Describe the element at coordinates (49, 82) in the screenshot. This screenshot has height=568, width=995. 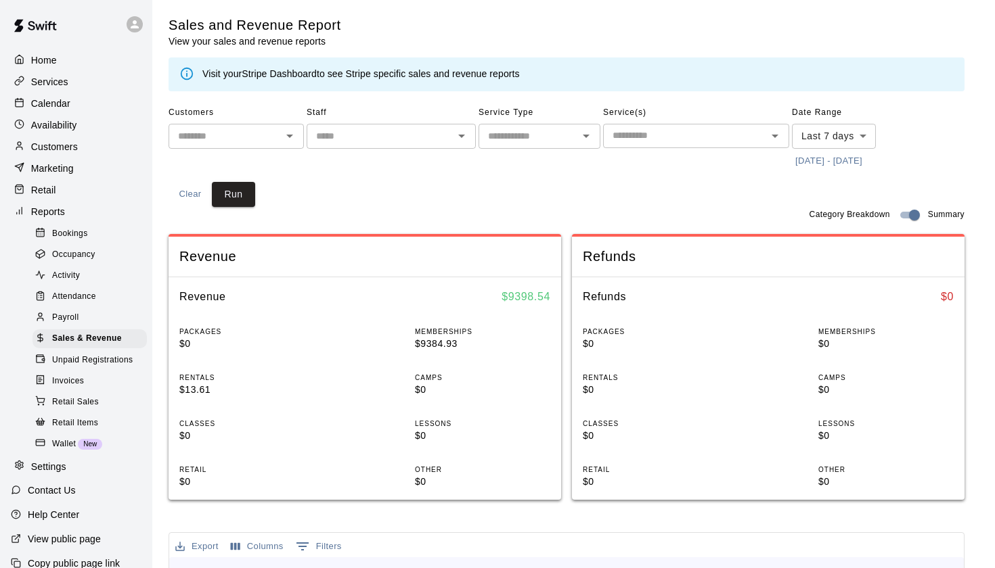
I see `p: Services` at that location.